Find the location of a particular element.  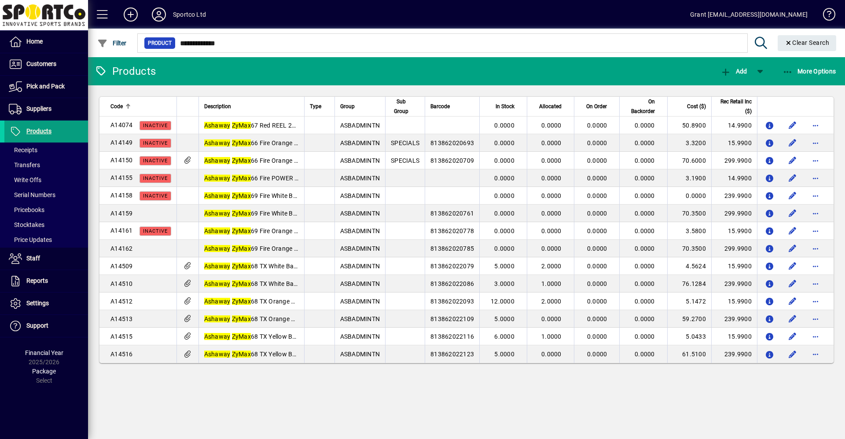

span: A14155 is located at coordinates (121, 178).